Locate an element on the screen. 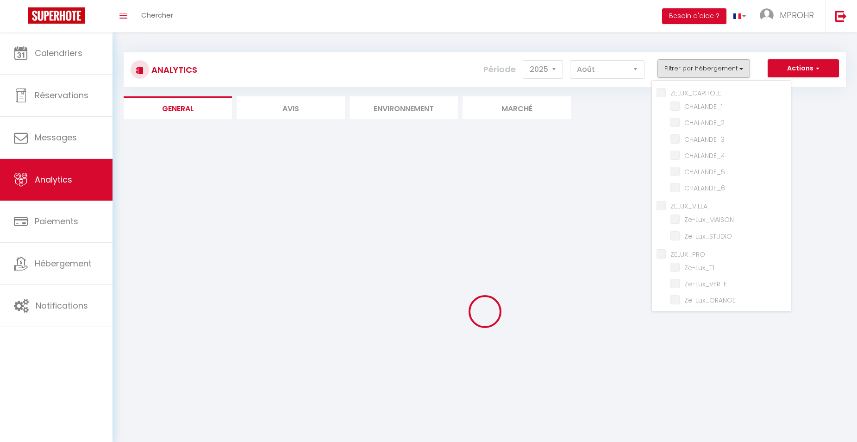  span: Messages is located at coordinates (56, 137).